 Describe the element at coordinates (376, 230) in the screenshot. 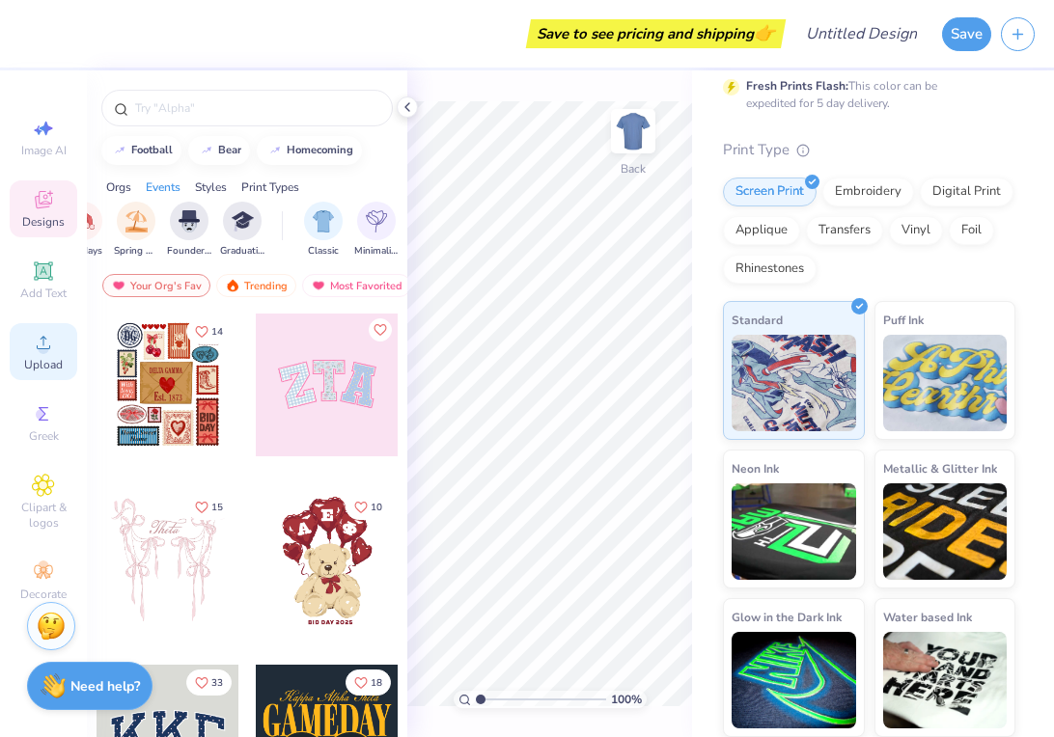

I see `div: filter for Minimalist` at that location.